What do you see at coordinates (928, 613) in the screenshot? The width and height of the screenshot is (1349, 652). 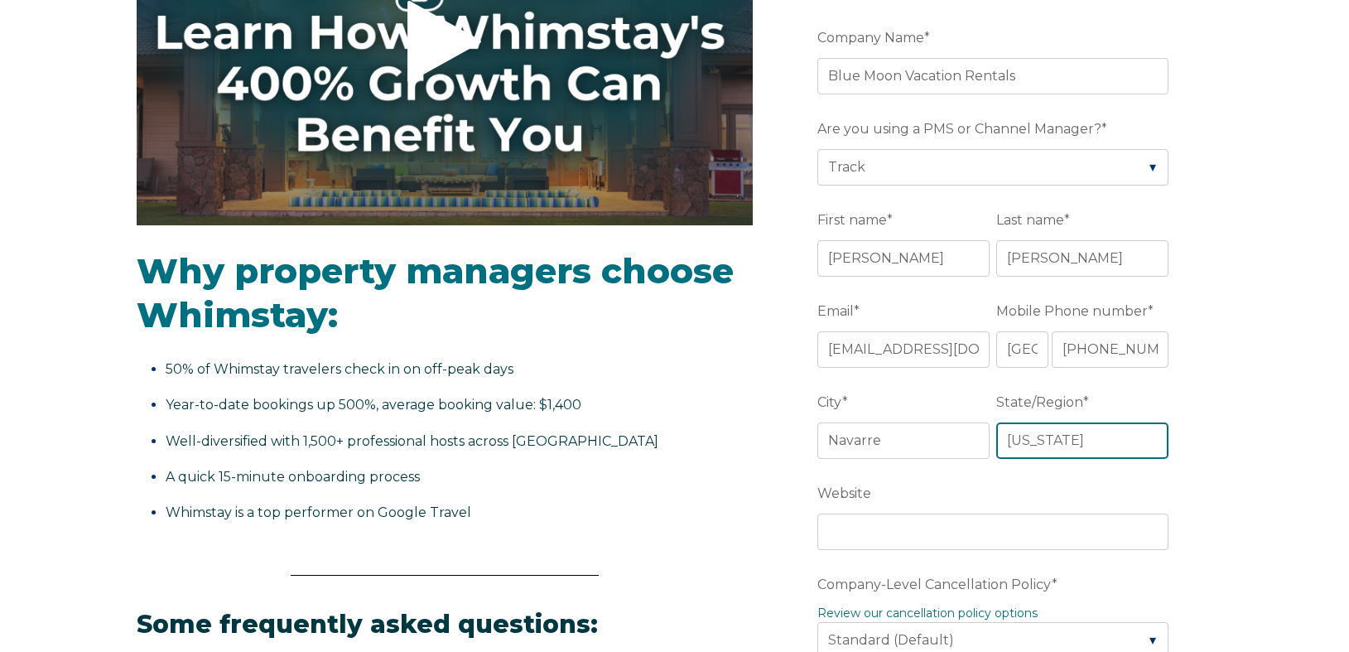 I see `a: Review our cancellation policy options` at bounding box center [928, 613].